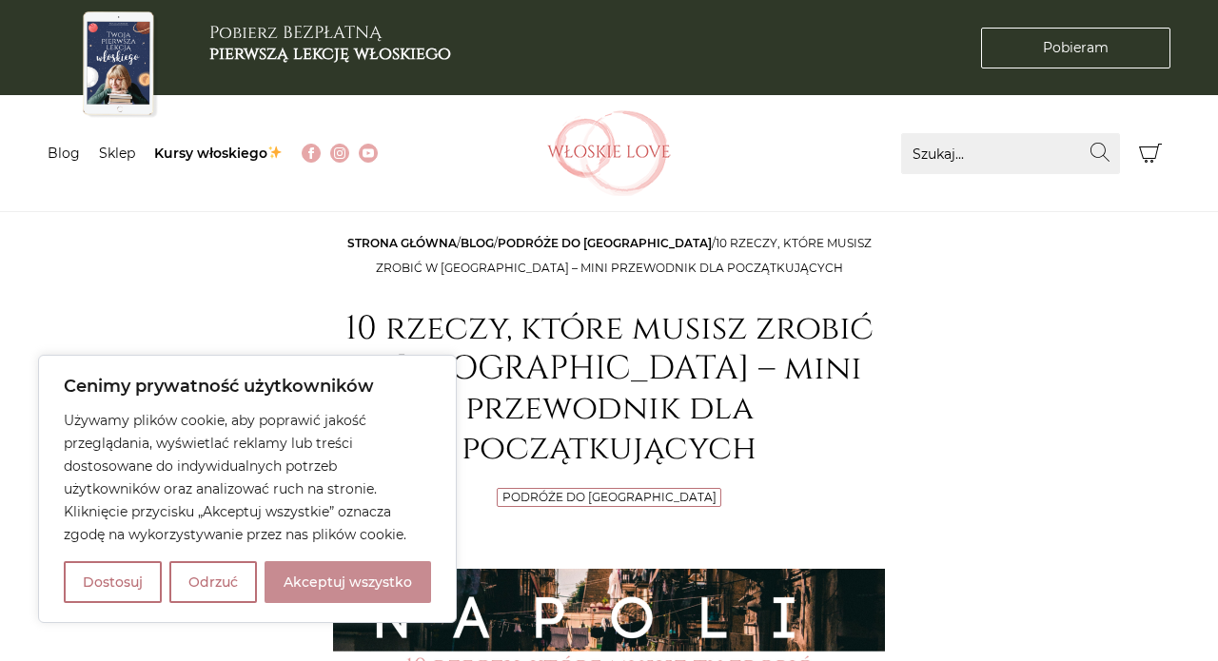 This screenshot has width=1218, height=661. What do you see at coordinates (330, 53) in the screenshot?
I see `b: pierwszą lekcję włoskiego` at bounding box center [330, 53].